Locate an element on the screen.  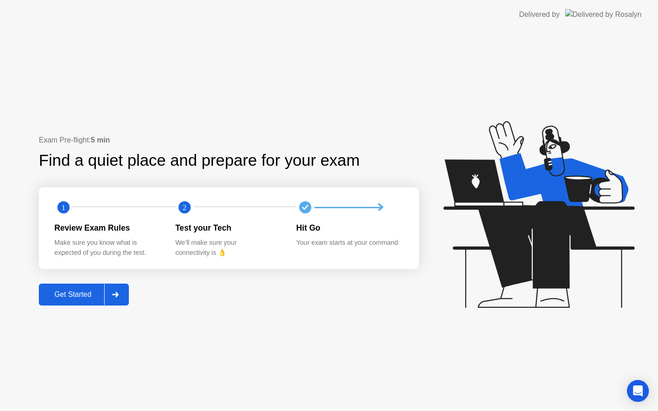
div: Find a quiet place and prepare for your exam is located at coordinates (200, 160).